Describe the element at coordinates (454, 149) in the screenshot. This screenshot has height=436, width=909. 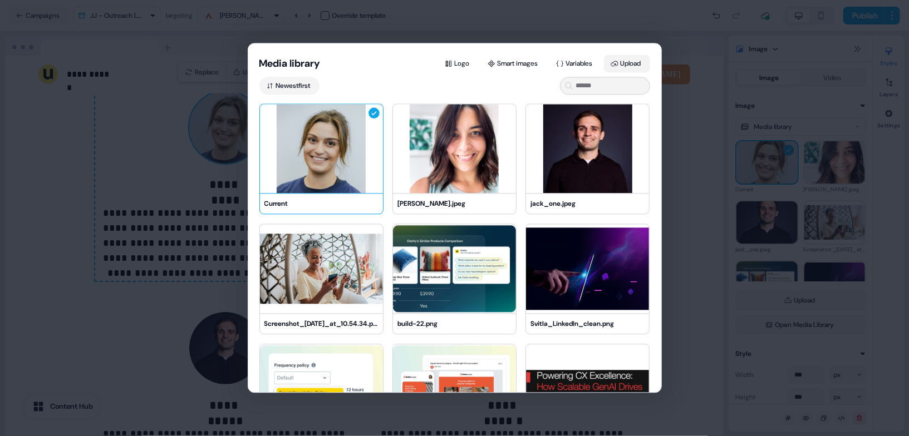
I see `img: laura_one.jpeg` at that location.